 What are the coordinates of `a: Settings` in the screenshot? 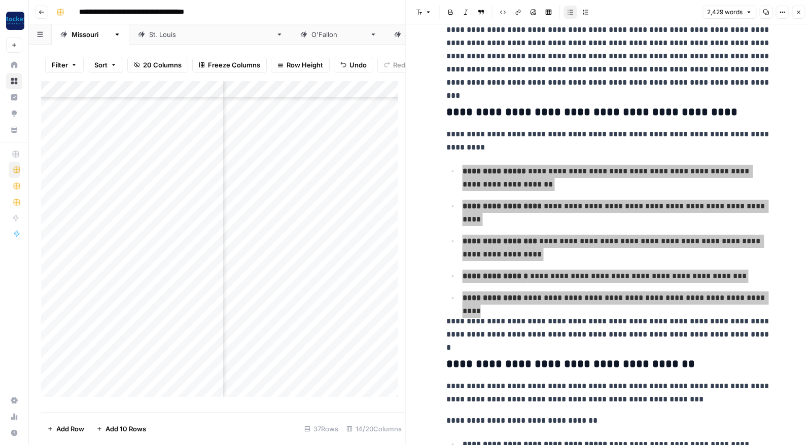 It's located at (14, 401).